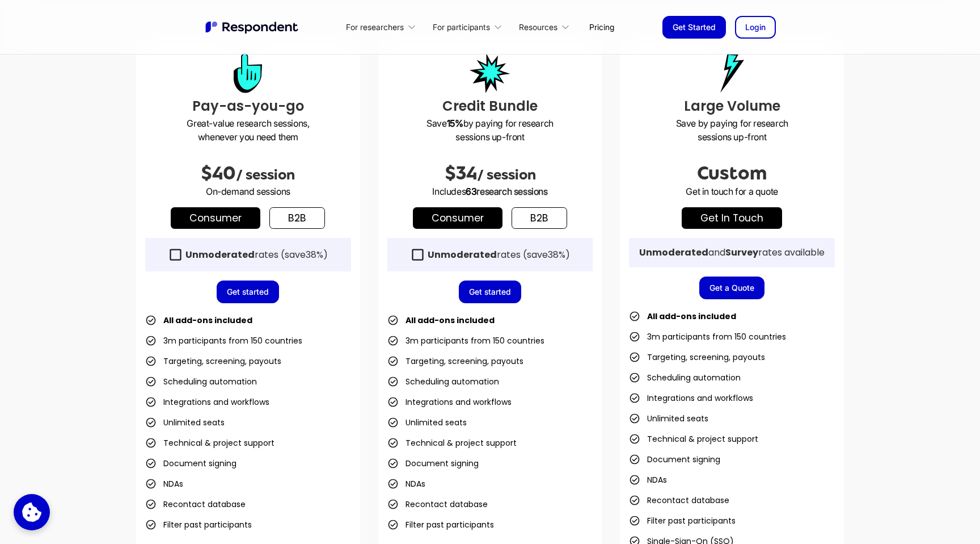 Image resolution: width=980 pixels, height=544 pixels. I want to click on span: $34, so click(461, 173).